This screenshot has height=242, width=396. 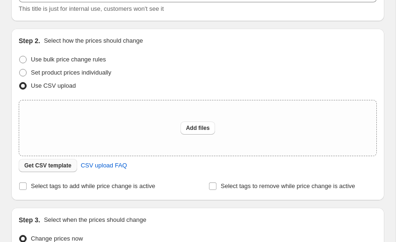 What do you see at coordinates (104, 165) in the screenshot?
I see `span: CSV upload FAQ` at bounding box center [104, 165].